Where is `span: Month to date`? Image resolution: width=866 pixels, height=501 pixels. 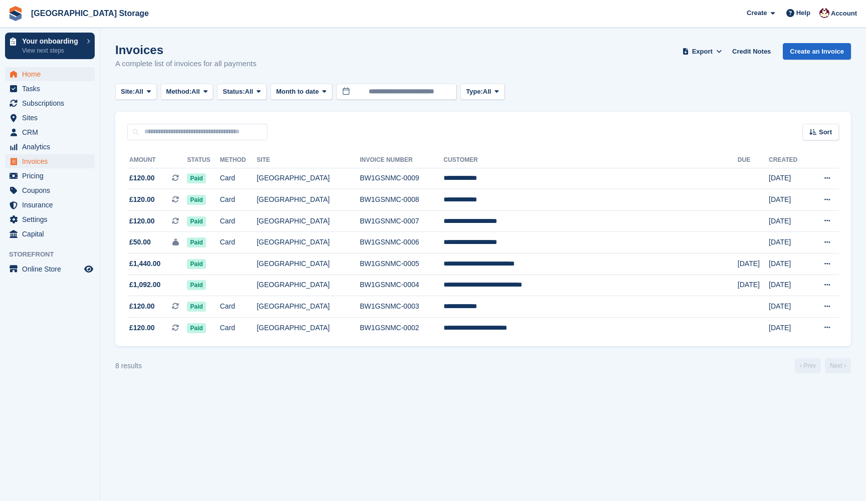 span: Month to date is located at coordinates (297, 92).